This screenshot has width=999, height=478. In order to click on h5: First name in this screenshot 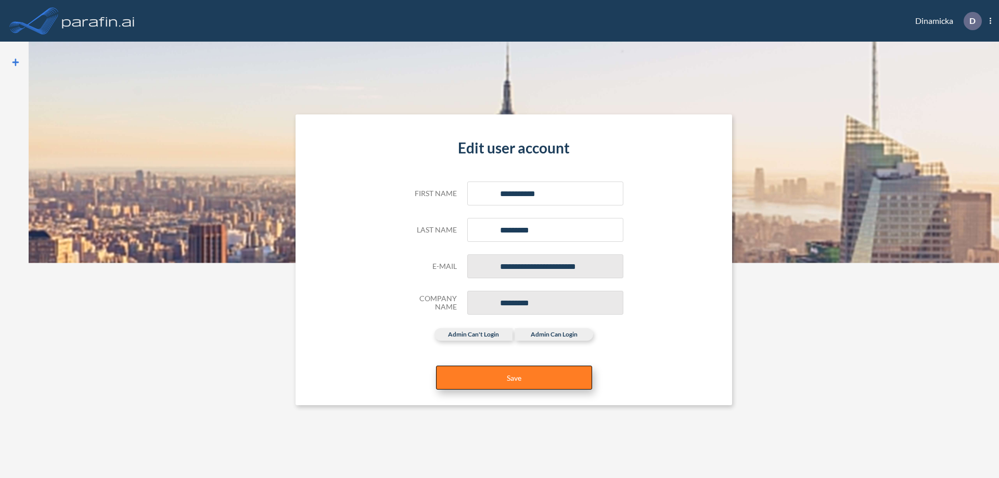, I will do `click(431, 194)`.